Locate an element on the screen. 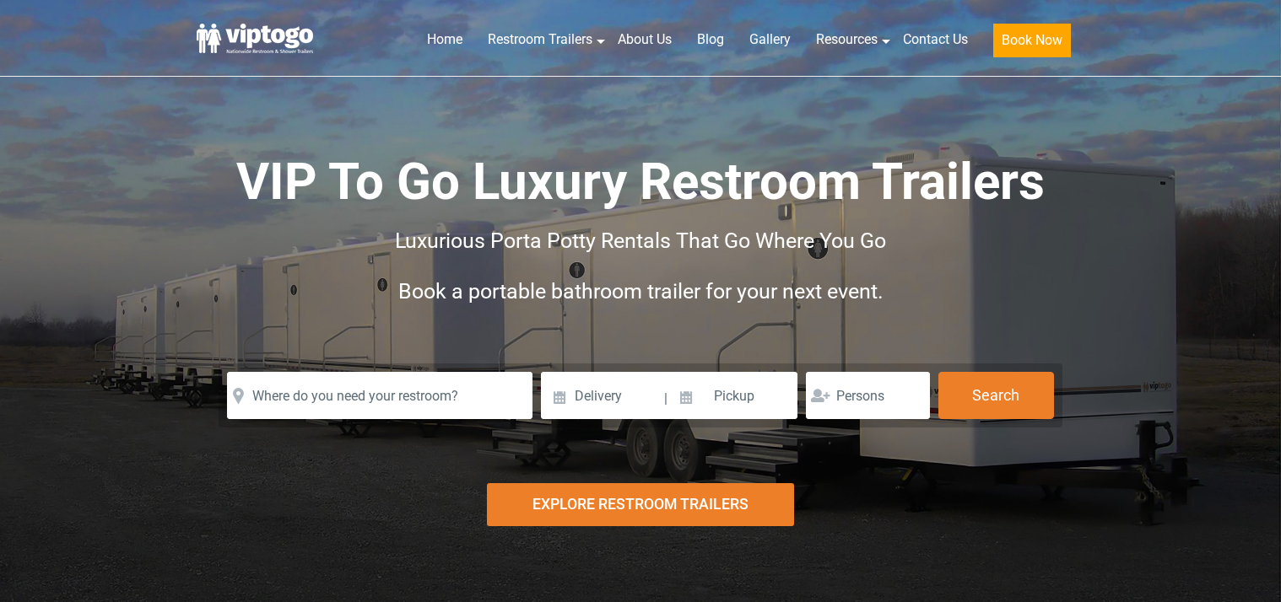 Image resolution: width=1281 pixels, height=602 pixels. span: Luxurious Porta Potty Rentals That Go Where You Go is located at coordinates (640, 240).